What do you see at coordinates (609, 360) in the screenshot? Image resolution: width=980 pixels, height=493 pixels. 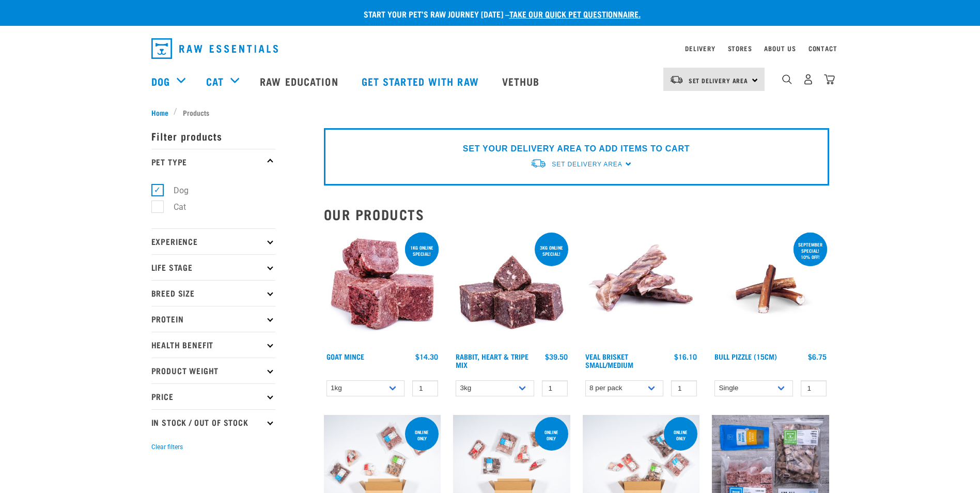 I see `a: Veal Brisket Small/Medium` at bounding box center [609, 360].